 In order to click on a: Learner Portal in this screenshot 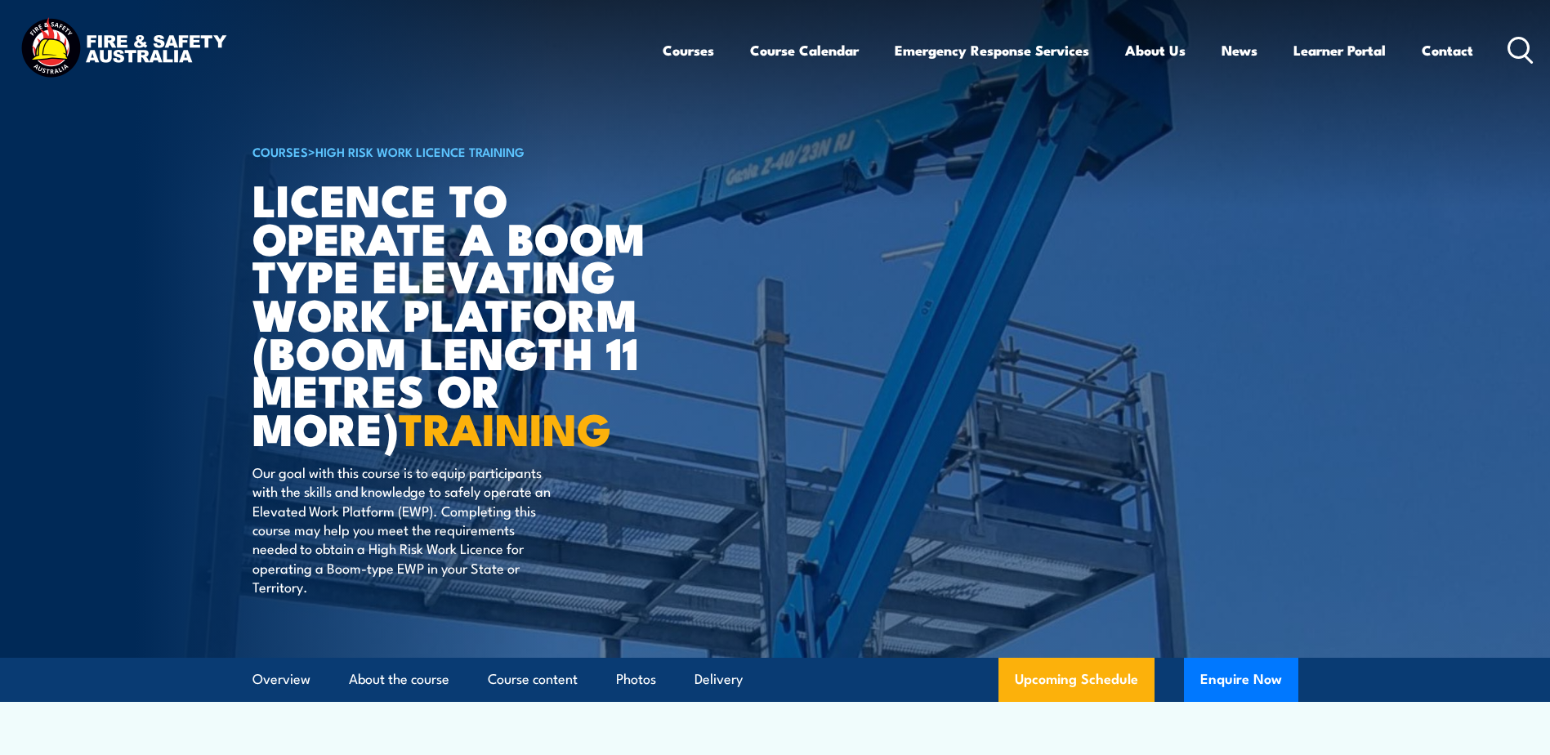, I will do `click(1339, 50)`.